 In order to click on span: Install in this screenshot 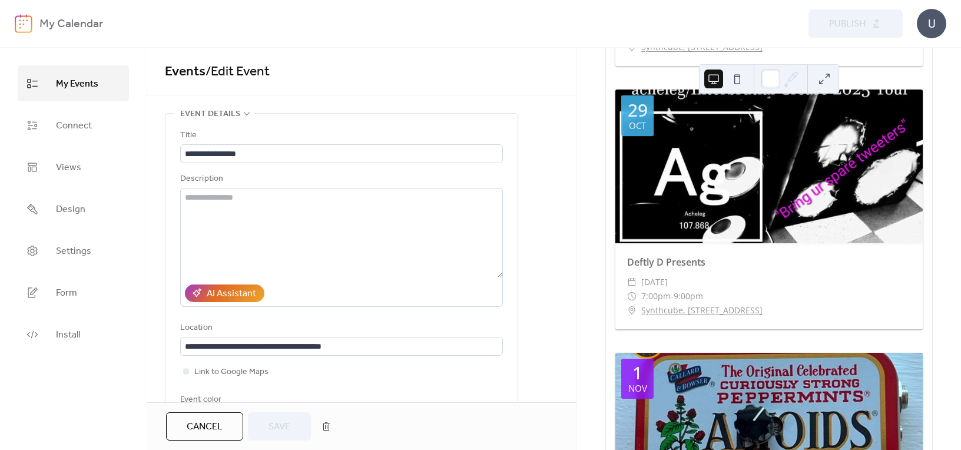, I will do `click(68, 335)`.